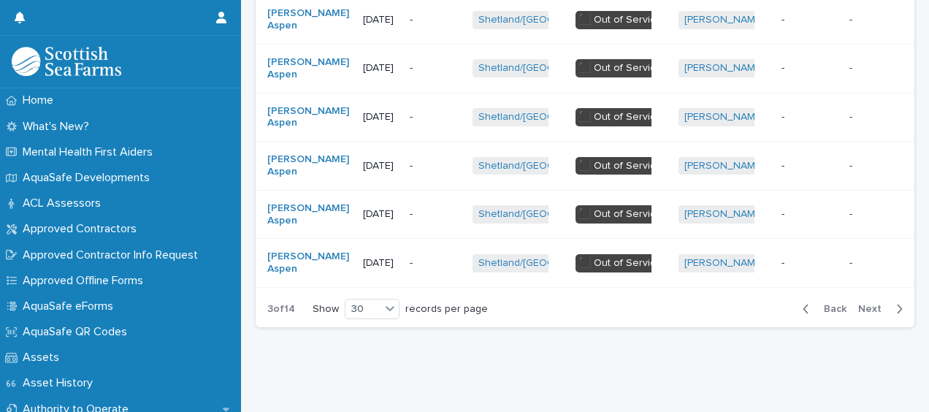 The image size is (929, 412). What do you see at coordinates (883, 309) in the screenshot?
I see `button: Next` at bounding box center [883, 309].